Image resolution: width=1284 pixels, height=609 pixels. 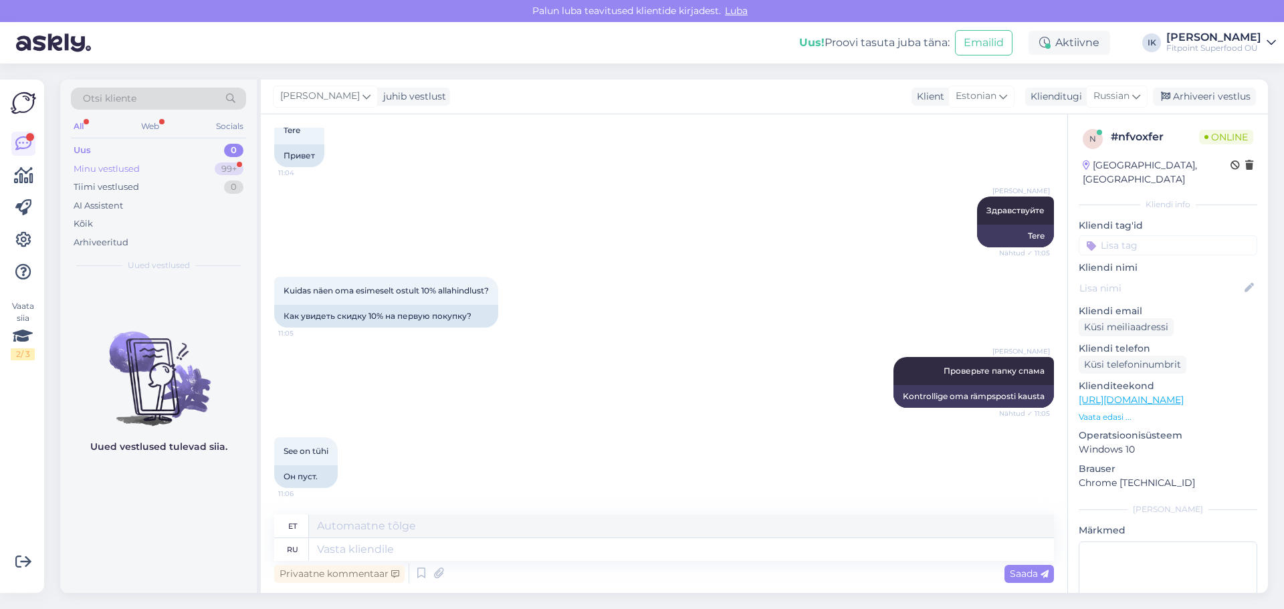 I want to click on span: 11:06, so click(x=303, y=494).